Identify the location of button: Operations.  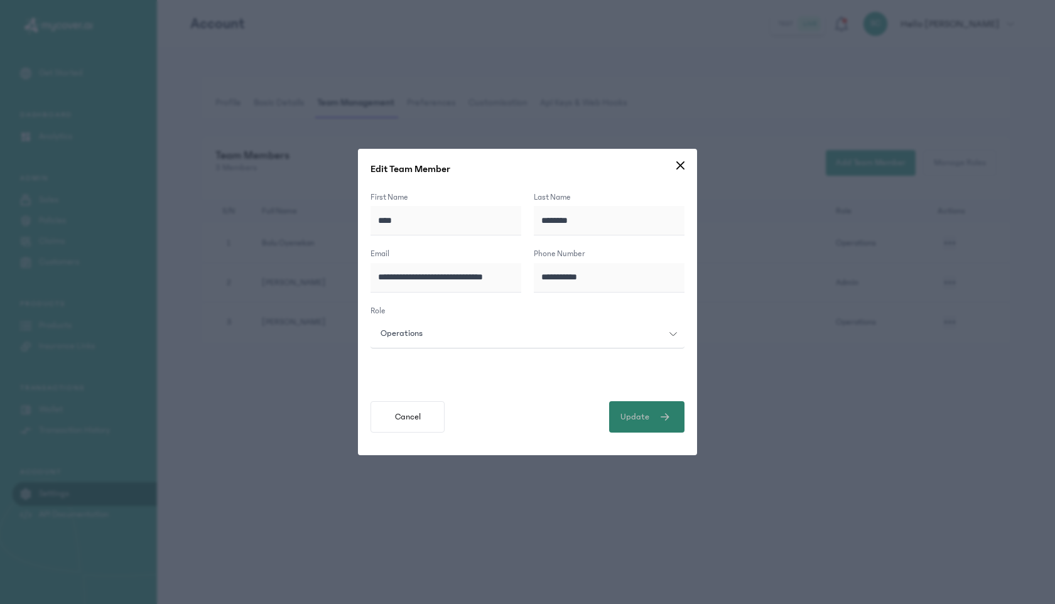
(528, 334).